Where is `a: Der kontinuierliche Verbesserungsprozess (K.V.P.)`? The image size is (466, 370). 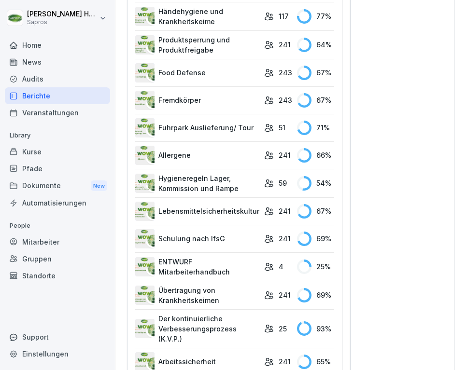
a: Der kontinuierliche Verbesserungsprozess (K.V.P.) is located at coordinates (197, 329).